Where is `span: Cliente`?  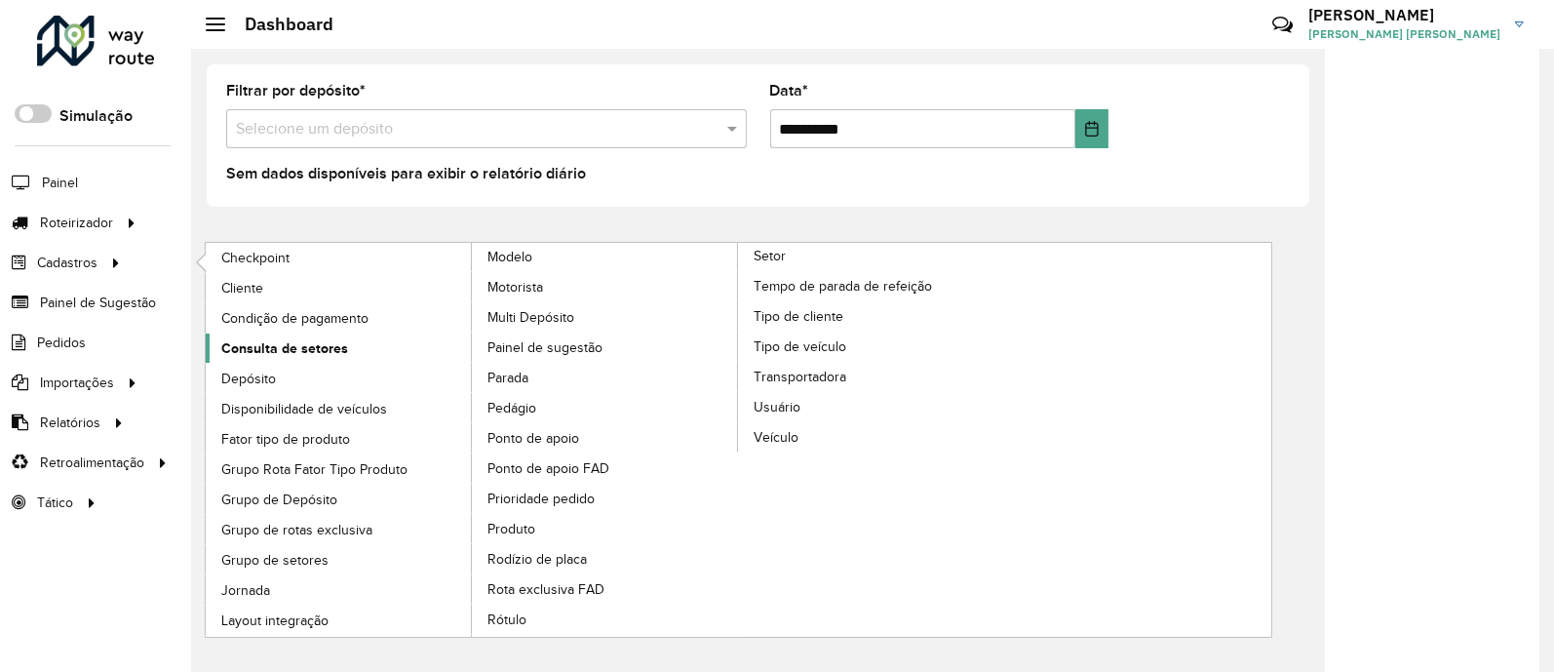 span: Cliente is located at coordinates (242, 288).